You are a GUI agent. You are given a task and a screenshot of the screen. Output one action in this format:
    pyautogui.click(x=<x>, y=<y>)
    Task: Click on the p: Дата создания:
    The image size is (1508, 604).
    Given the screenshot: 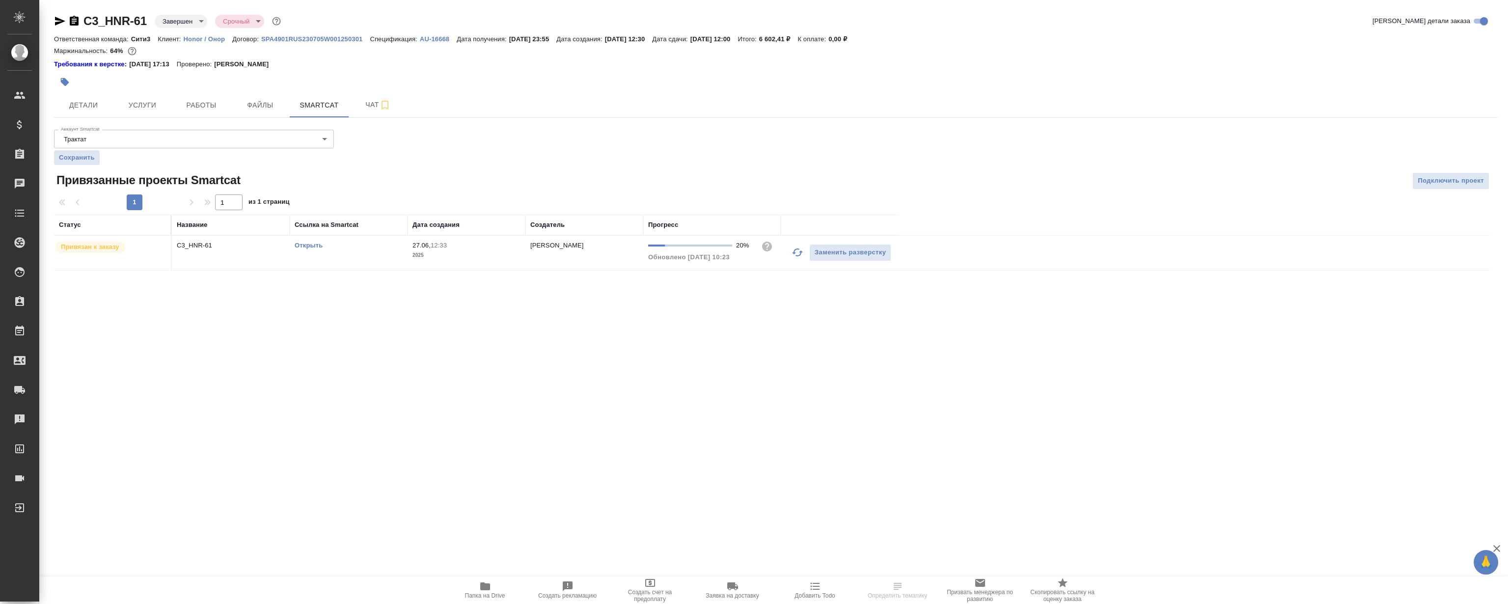 What is the action you would take?
    pyautogui.click(x=580, y=39)
    